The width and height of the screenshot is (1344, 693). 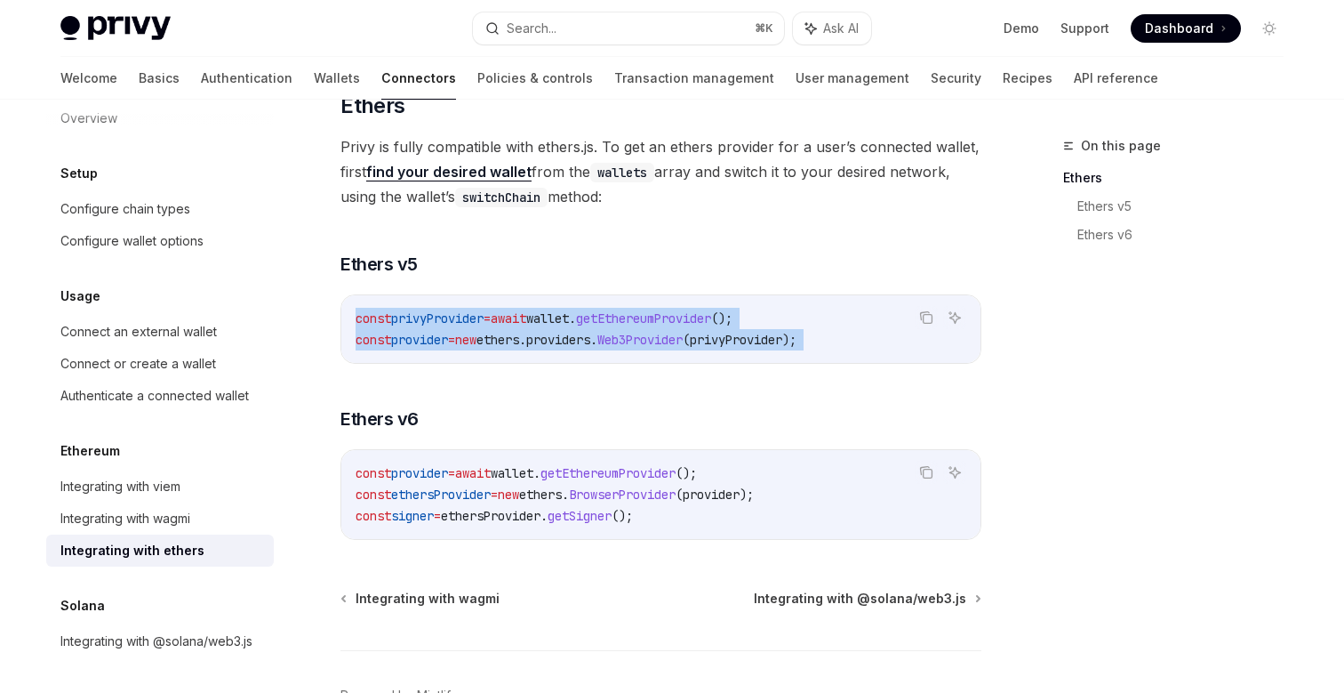 I want to click on h5: Setup, so click(x=79, y=173).